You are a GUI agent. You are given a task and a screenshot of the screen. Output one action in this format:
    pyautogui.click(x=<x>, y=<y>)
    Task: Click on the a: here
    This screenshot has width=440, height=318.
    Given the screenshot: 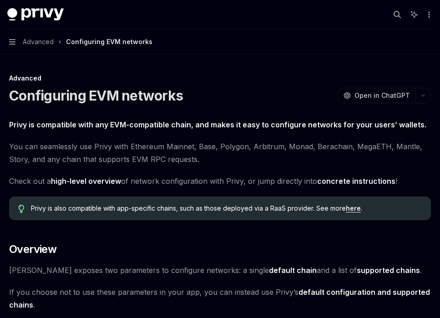 What is the action you would take?
    pyautogui.click(x=353, y=208)
    